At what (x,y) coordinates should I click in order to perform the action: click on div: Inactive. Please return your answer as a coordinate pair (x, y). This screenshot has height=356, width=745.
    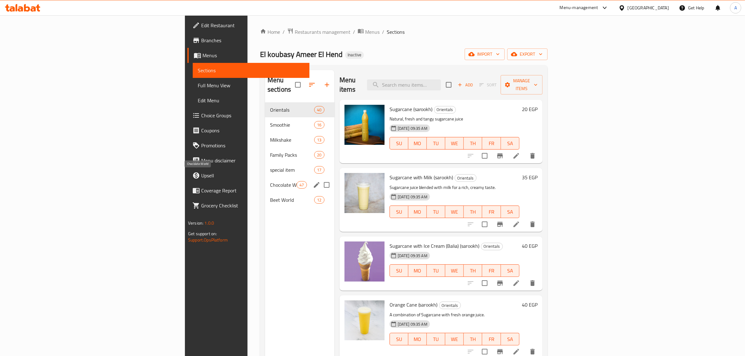
    Looking at the image, I should click on (355, 55).